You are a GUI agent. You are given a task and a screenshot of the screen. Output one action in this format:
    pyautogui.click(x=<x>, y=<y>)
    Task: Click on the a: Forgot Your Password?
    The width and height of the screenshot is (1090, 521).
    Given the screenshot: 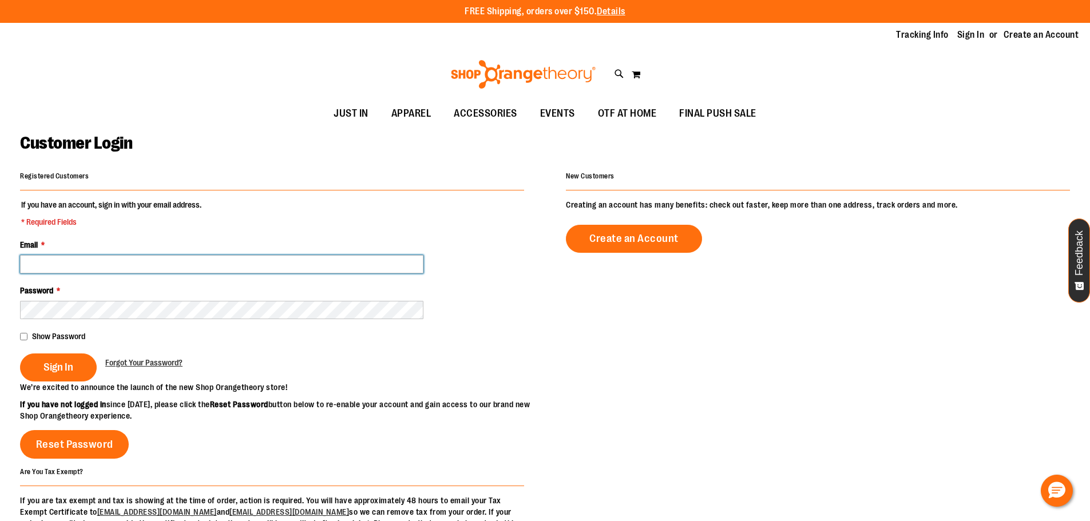 What is the action you would take?
    pyautogui.click(x=144, y=363)
    